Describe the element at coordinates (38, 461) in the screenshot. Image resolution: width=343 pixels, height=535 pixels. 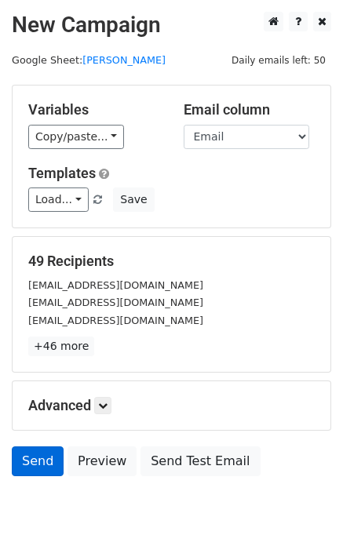
I see `a: Send` at that location.